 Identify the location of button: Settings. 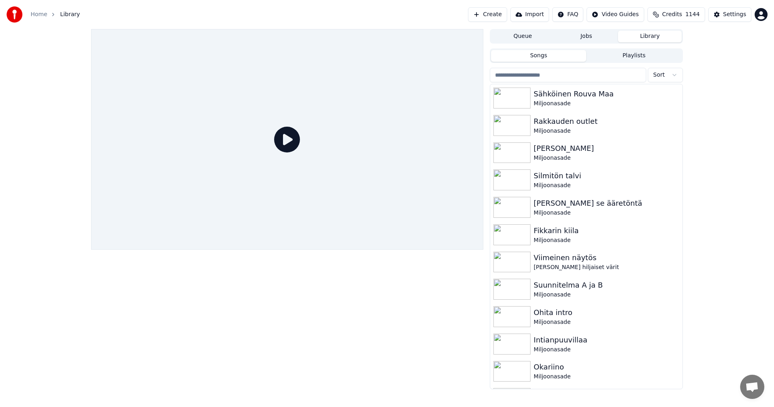
(729, 15).